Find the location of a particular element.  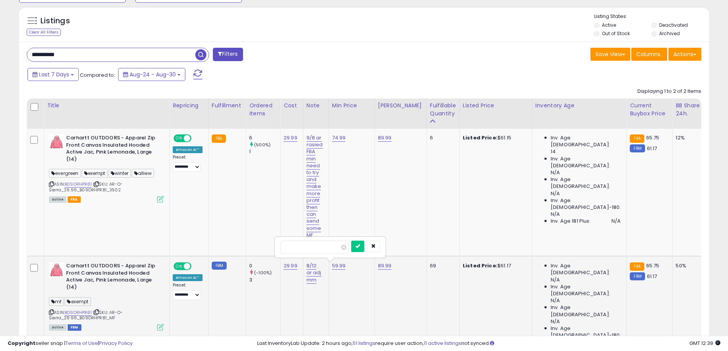

button: Actions is located at coordinates (685, 54).